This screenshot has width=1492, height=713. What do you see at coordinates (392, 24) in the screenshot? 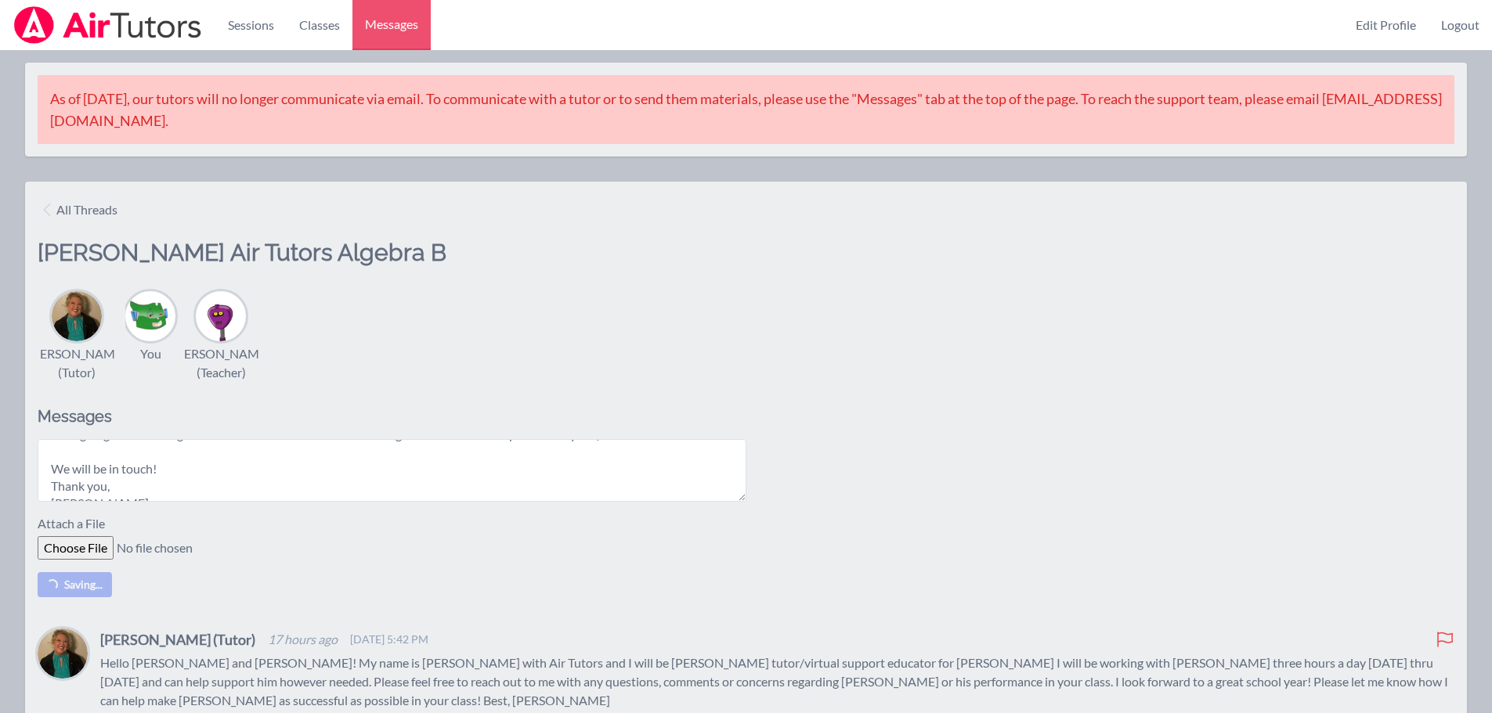
I see `span: Messages` at bounding box center [392, 24].